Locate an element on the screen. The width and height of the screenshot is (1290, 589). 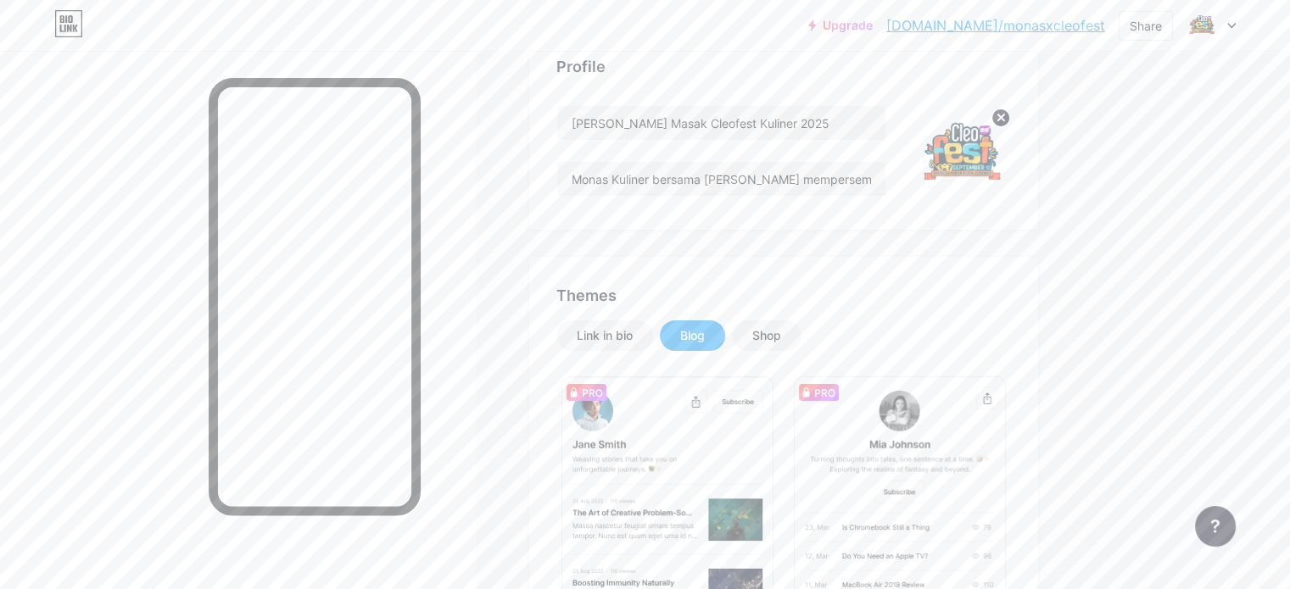
a: Upgrade is located at coordinates (840, 25).